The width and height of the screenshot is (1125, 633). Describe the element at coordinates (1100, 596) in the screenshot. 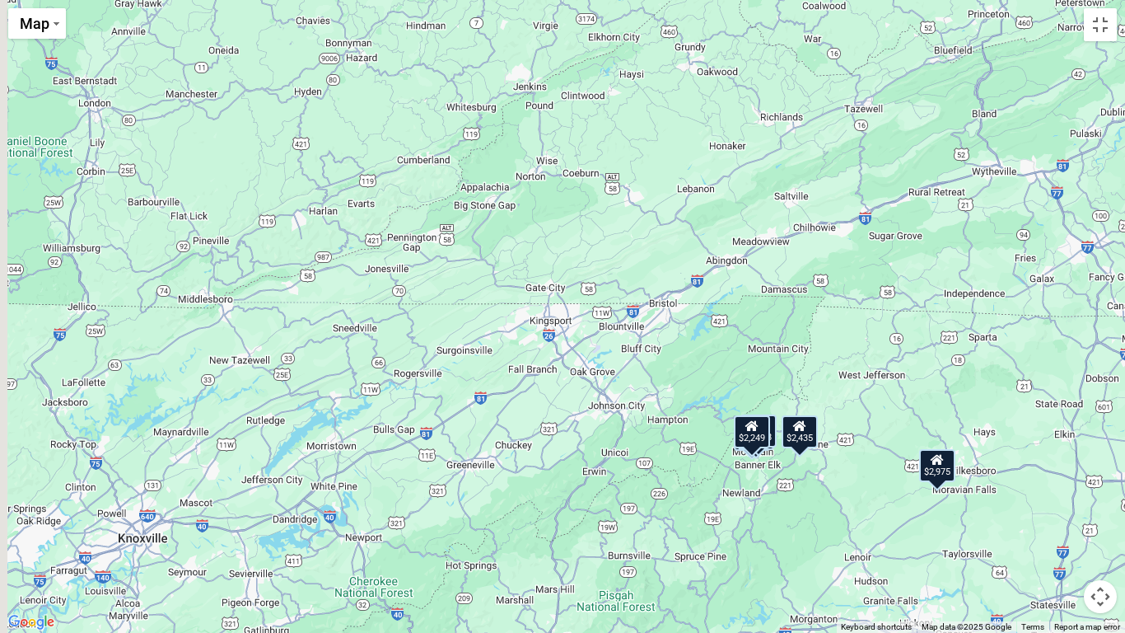

I see `button: Map camera controls` at that location.